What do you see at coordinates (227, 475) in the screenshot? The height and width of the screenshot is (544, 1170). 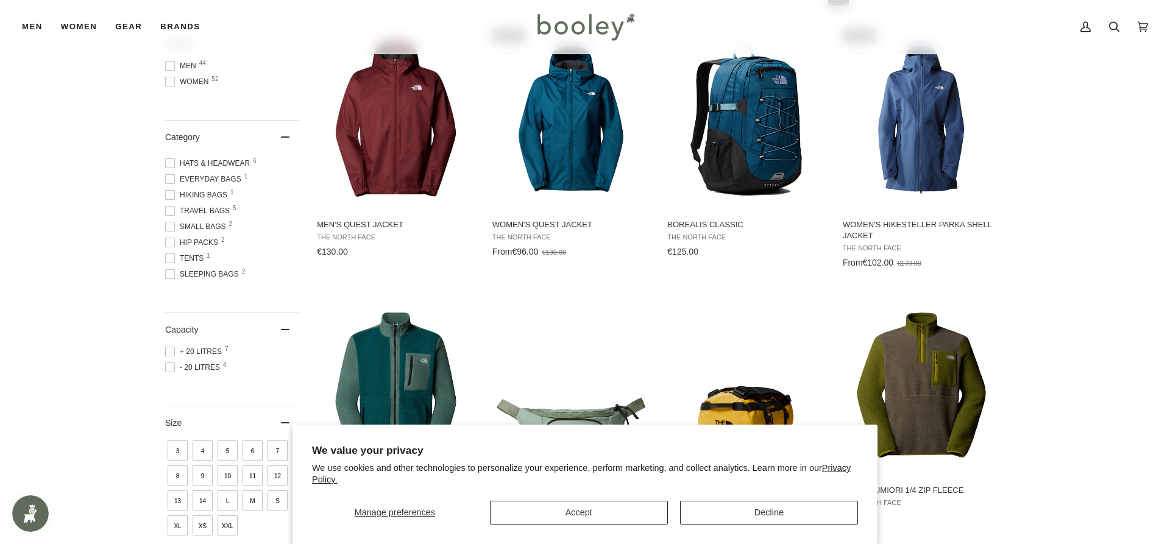 I see `span: Size: 10` at bounding box center [227, 475].